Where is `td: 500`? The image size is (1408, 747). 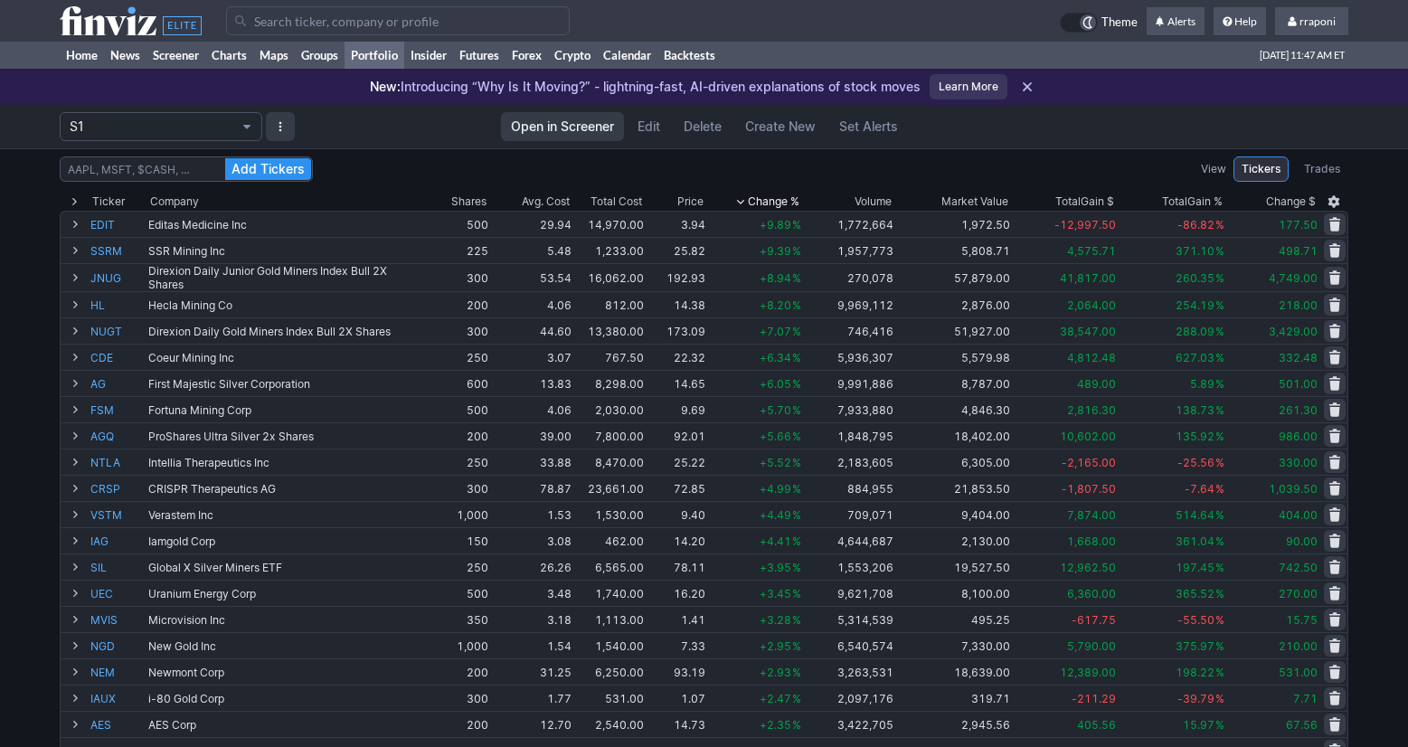 td: 500 is located at coordinates (458, 223).